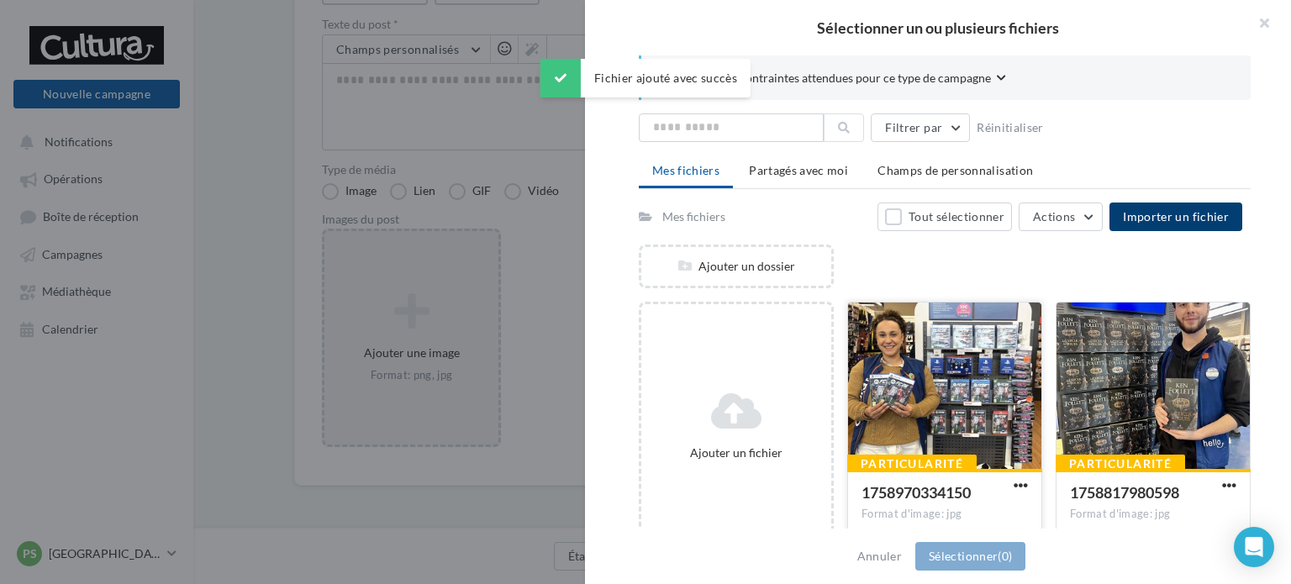 This screenshot has height=584, width=1291. Describe the element at coordinates (938, 28) in the screenshot. I see `h2: Sélectionner un ou plusieurs fichiers` at that location.